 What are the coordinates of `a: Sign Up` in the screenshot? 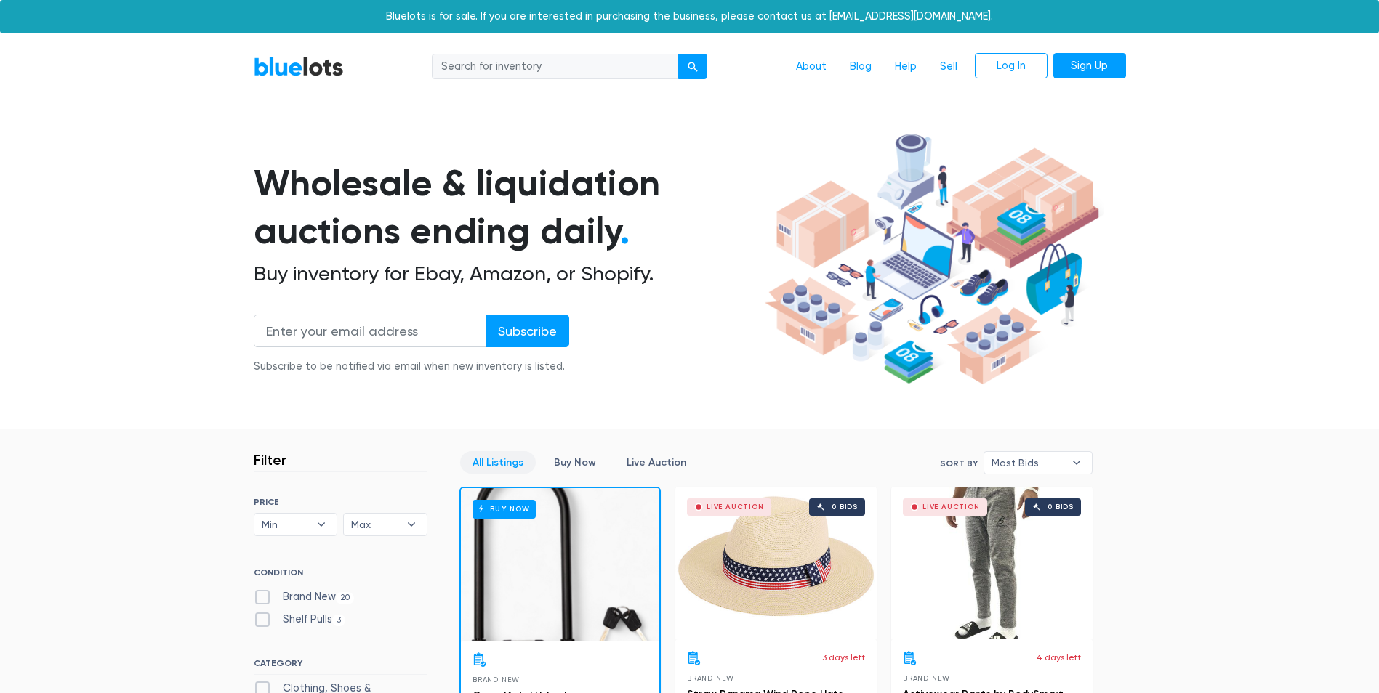 It's located at (1090, 66).